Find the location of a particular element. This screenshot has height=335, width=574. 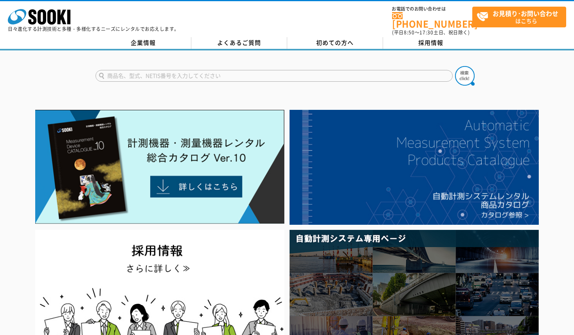

strong: お見積り･お問い合わせ is located at coordinates (526, 13).